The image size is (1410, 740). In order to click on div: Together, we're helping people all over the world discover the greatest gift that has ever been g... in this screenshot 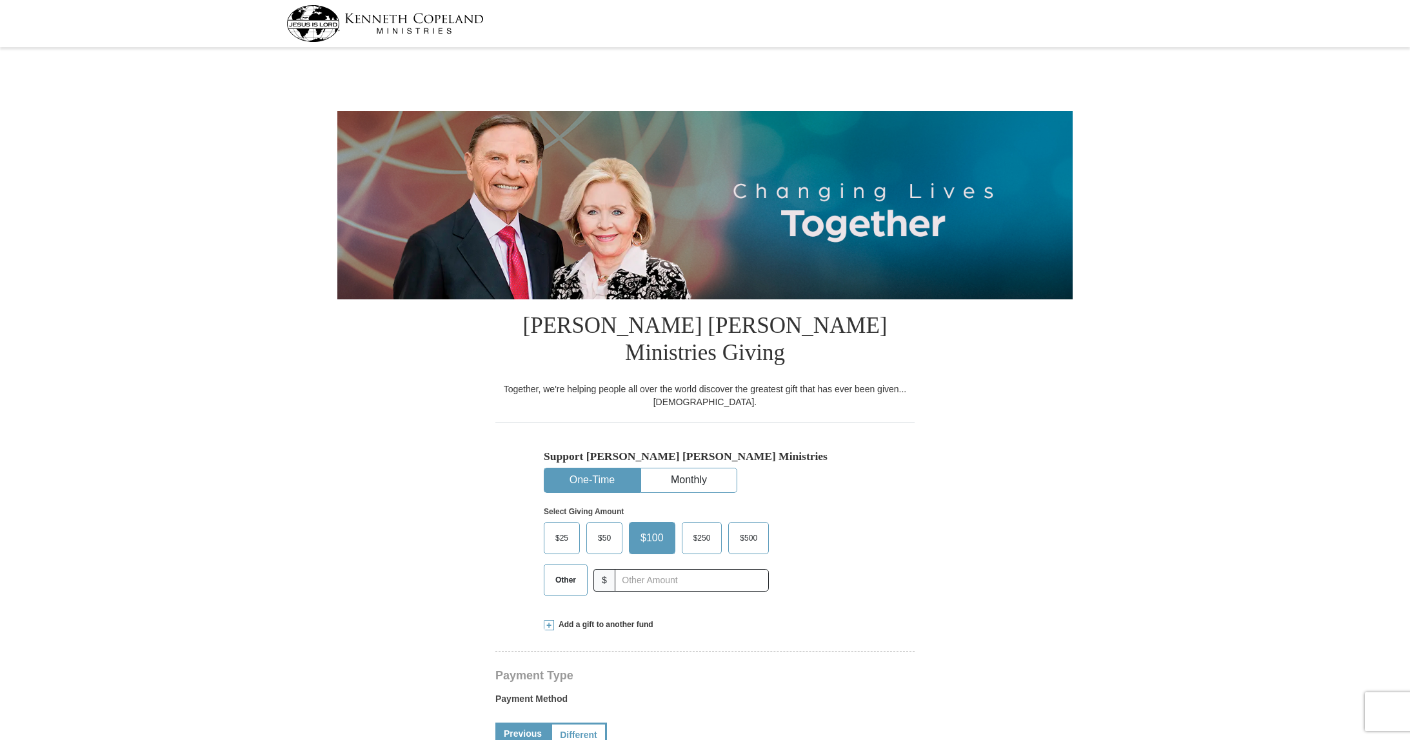, I will do `click(705, 395)`.